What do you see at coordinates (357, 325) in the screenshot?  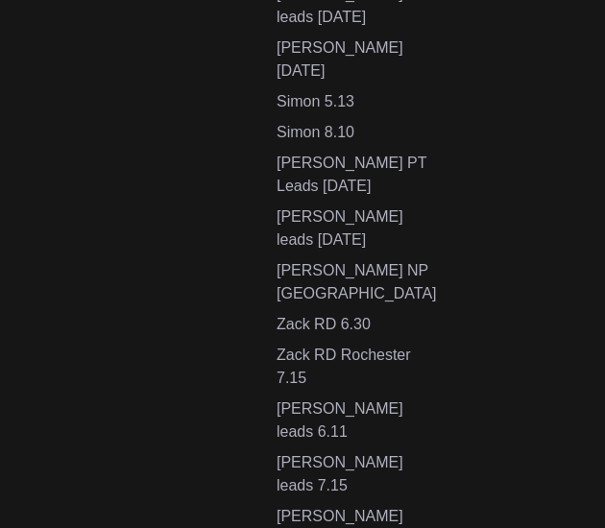 I see `div: Zack RD 6.30` at bounding box center [357, 325].